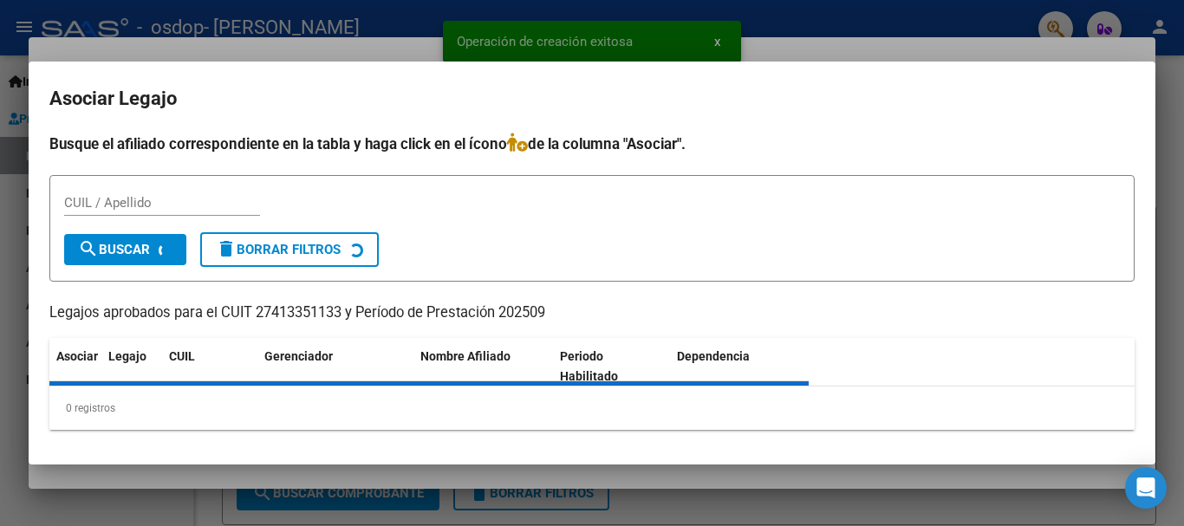 The height and width of the screenshot is (526, 1184). Describe the element at coordinates (592, 144) in the screenshot. I see `h4: Busque el afiliado correspondiente en la tabla y haga click en el ícono de la columna "Asociar".` at that location.